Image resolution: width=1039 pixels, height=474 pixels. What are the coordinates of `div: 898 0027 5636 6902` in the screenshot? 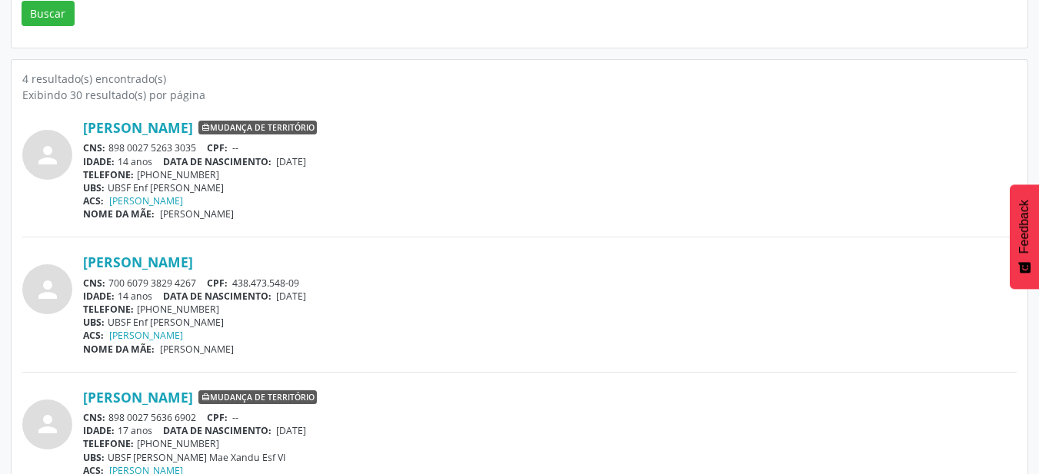 It's located at (550, 418).